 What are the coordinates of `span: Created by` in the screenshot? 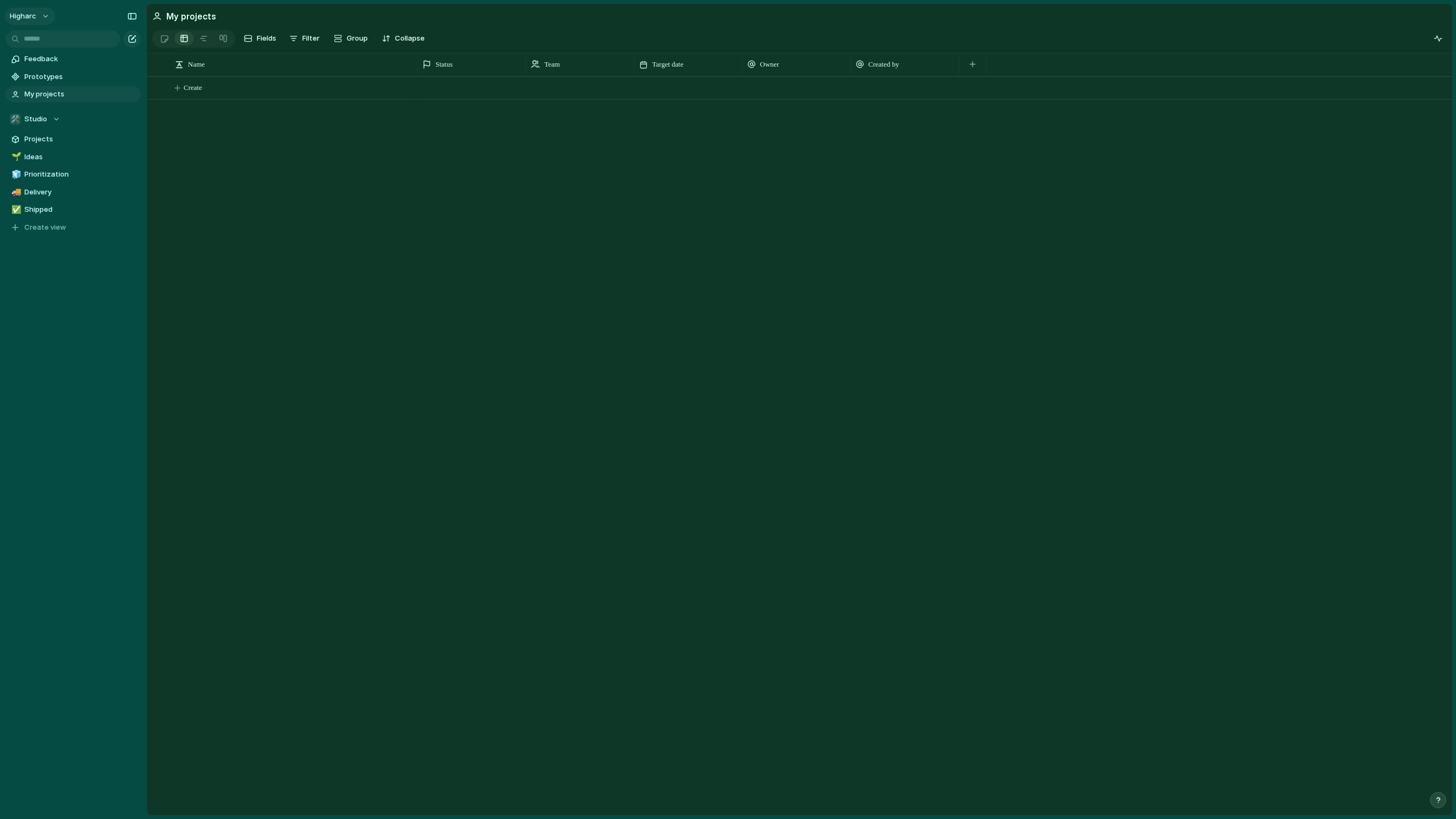 It's located at (883, 65).